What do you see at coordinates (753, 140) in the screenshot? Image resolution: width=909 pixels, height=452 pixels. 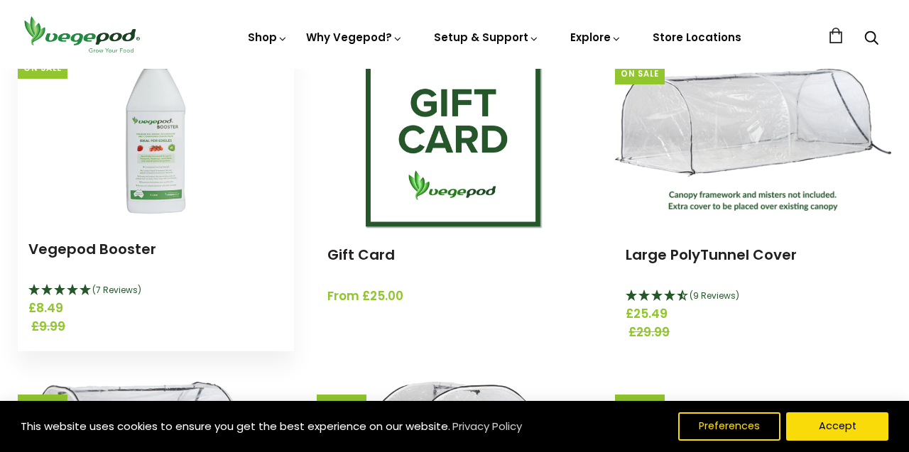 I see `img: Large PolyTunnel Cover` at bounding box center [753, 140].